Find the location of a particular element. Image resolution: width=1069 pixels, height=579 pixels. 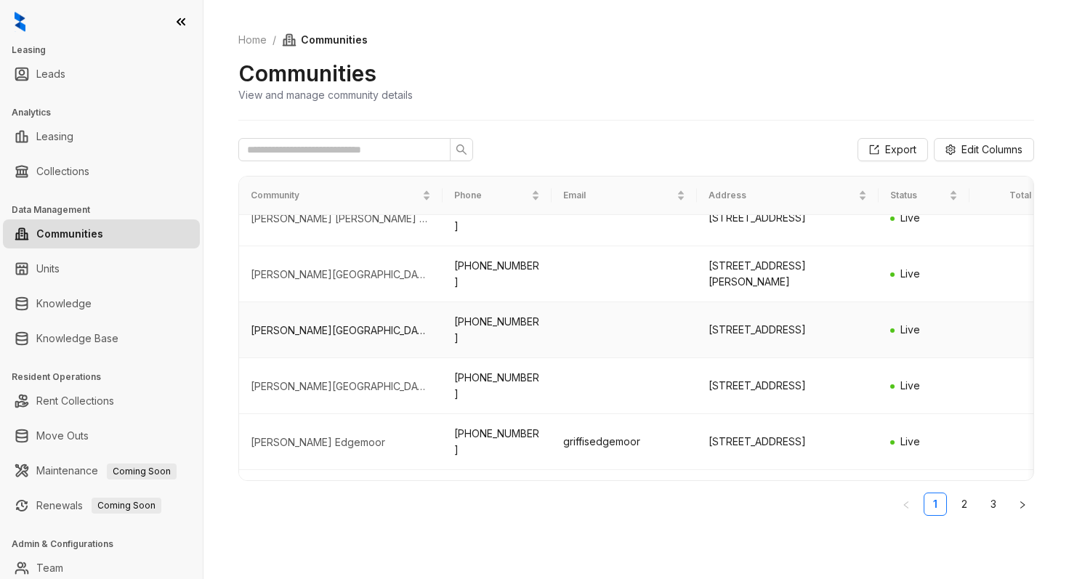

a: 2 is located at coordinates (965, 504).